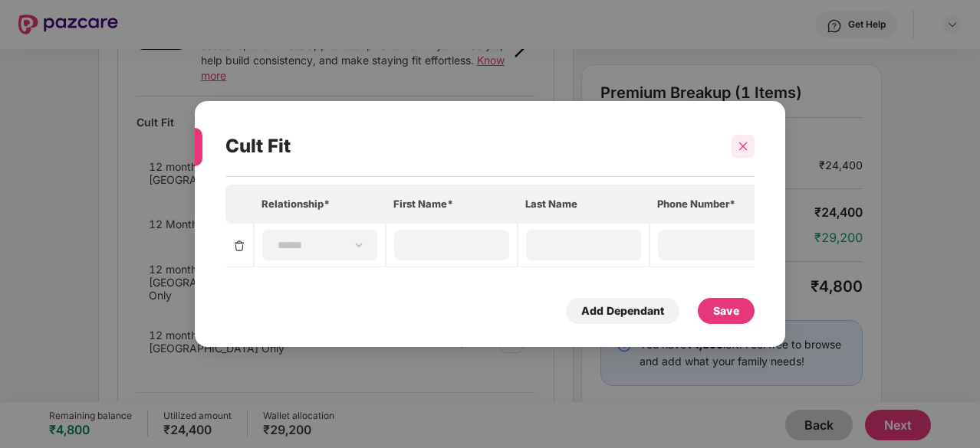  I want to click on div: Save, so click(726, 311).